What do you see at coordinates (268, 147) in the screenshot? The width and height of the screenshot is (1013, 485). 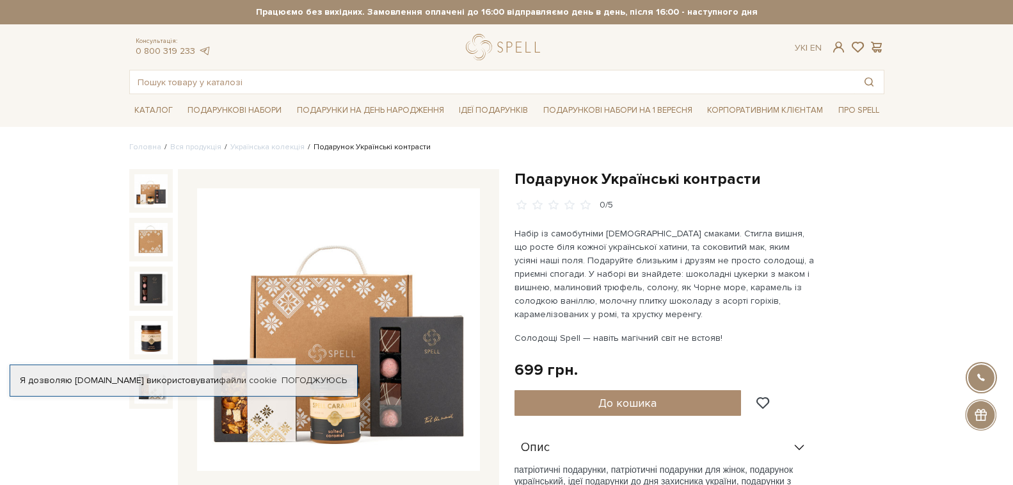 I see `a: Українська колекція` at bounding box center [268, 147].